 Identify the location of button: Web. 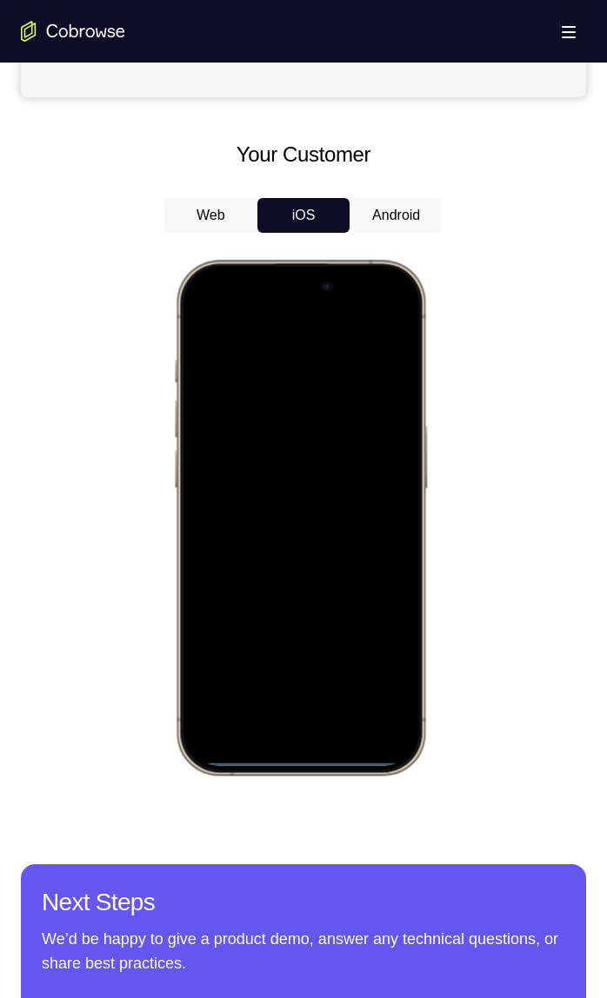
(210, 216).